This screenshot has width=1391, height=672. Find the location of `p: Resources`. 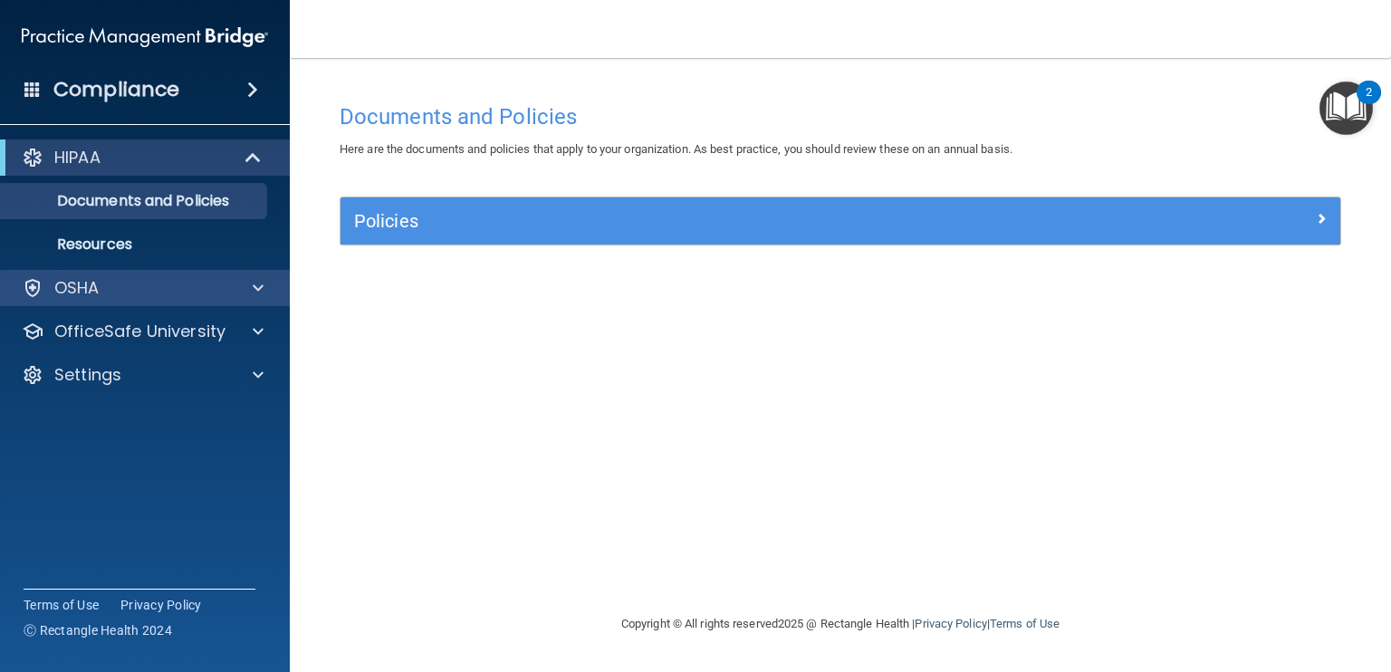

p: Resources is located at coordinates (135, 244).